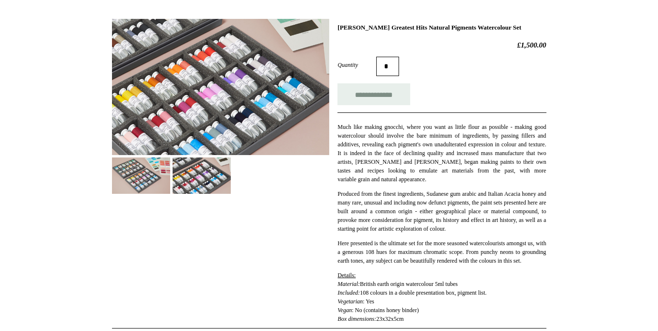 The height and width of the screenshot is (331, 658). Describe the element at coordinates (441, 252) in the screenshot. I see `p: Here presented is the ultimate set for the more seasoned watercolourists amongst us, with a gener...` at that location.